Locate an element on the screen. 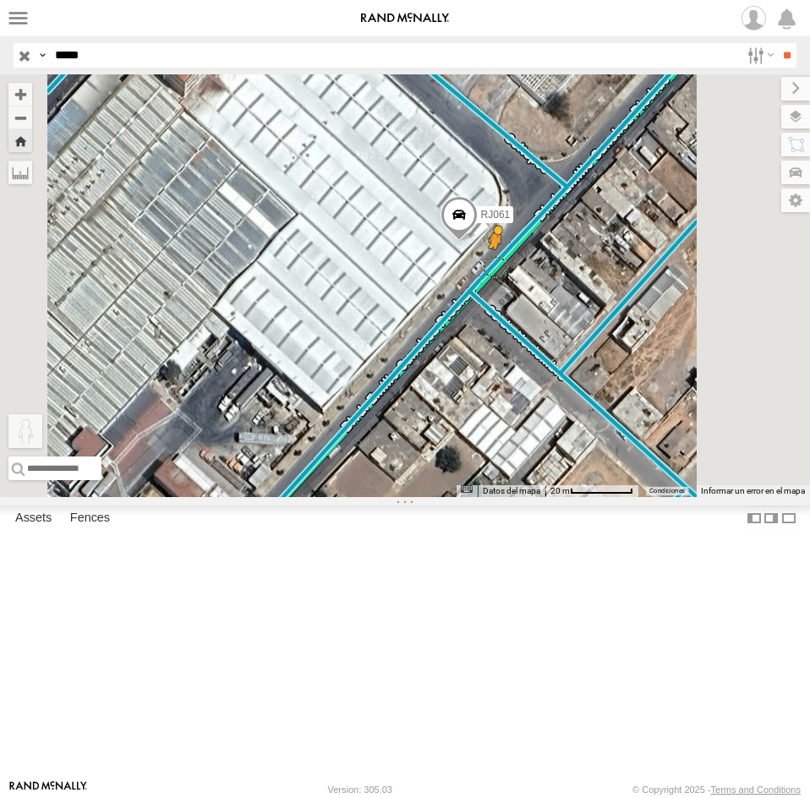 The width and height of the screenshot is (810, 798). label: Measure is located at coordinates (20, 173).